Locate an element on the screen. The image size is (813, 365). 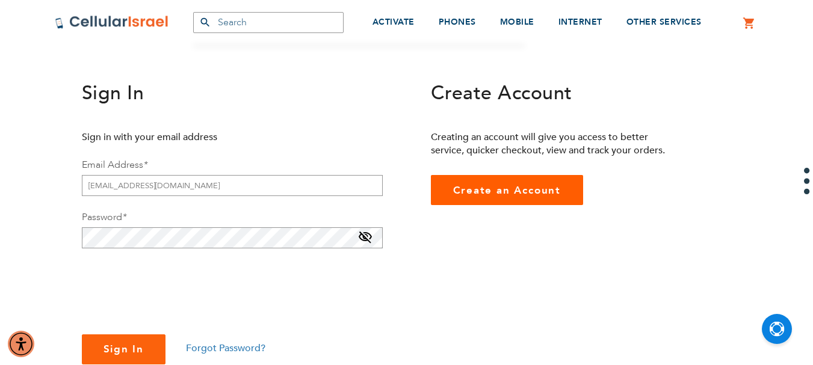
label: Password is located at coordinates (104, 217).